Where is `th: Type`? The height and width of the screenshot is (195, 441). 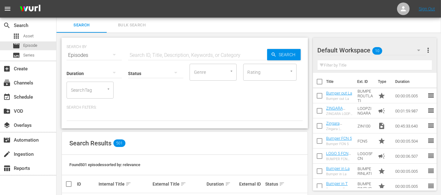
th: Type is located at coordinates (383, 82).